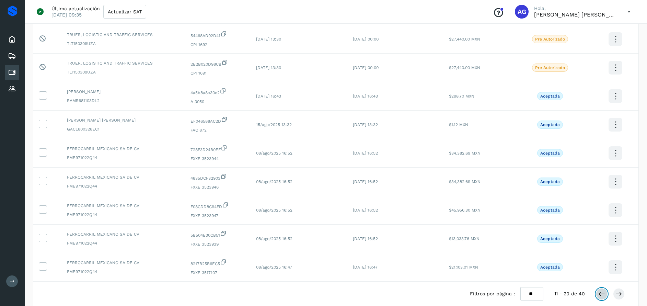 The height and width of the screenshot is (306, 647). Describe the element at coordinates (218, 92) in the screenshot. I see `span: 4a5b8a8c30e2` at that location.